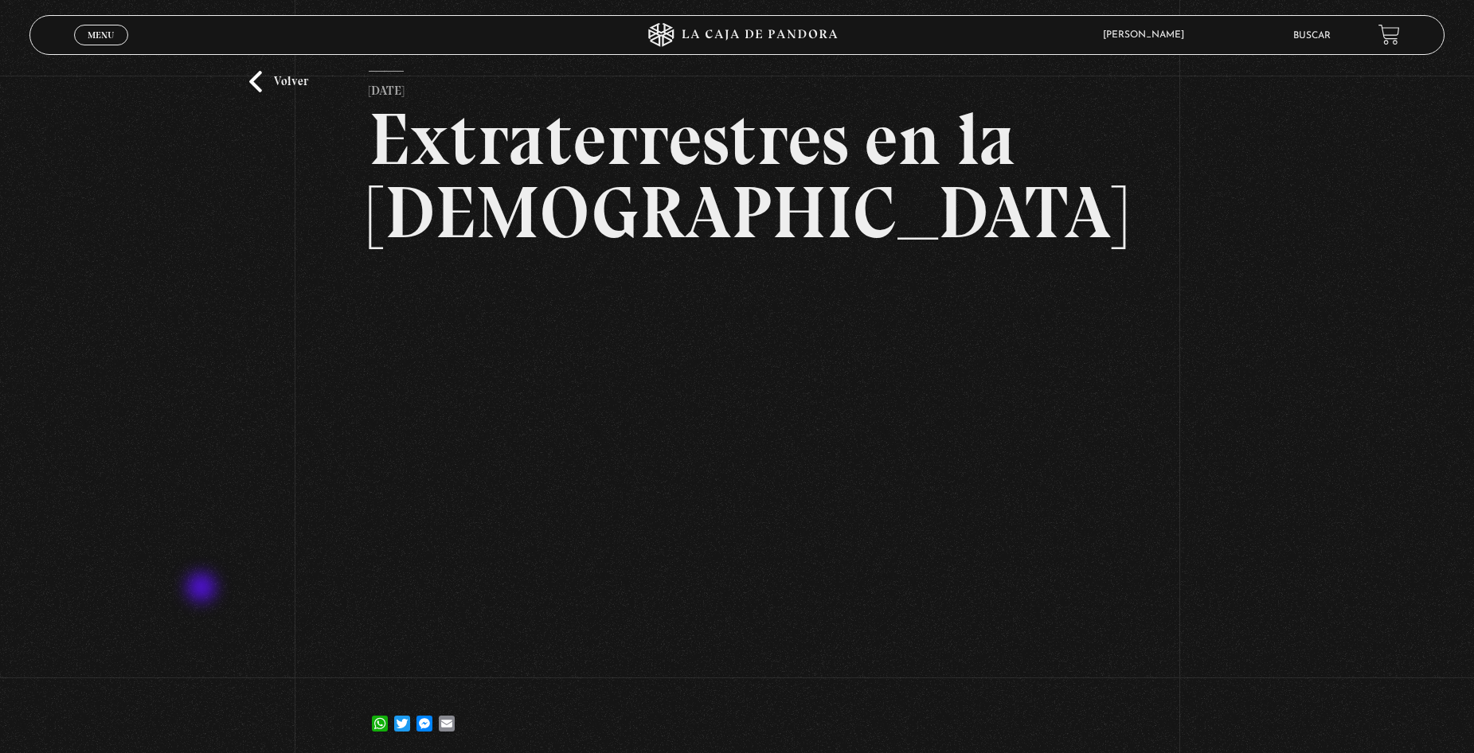  Describe the element at coordinates (1311, 36) in the screenshot. I see `a: Buscar` at that location.